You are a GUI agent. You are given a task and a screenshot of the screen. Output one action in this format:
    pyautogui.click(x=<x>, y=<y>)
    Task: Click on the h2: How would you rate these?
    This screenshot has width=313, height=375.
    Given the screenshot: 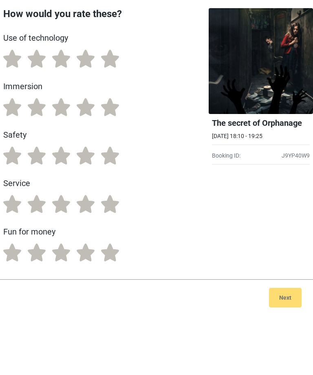 What is the action you would take?
    pyautogui.click(x=91, y=14)
    